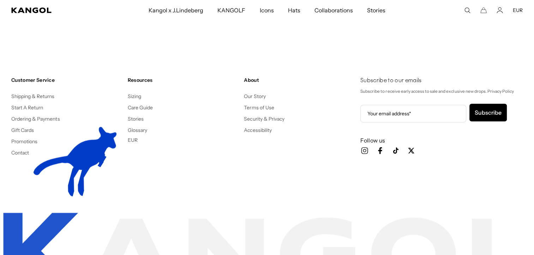 Image resolution: width=534 pixels, height=255 pixels. I want to click on a: Our Story, so click(255, 96).